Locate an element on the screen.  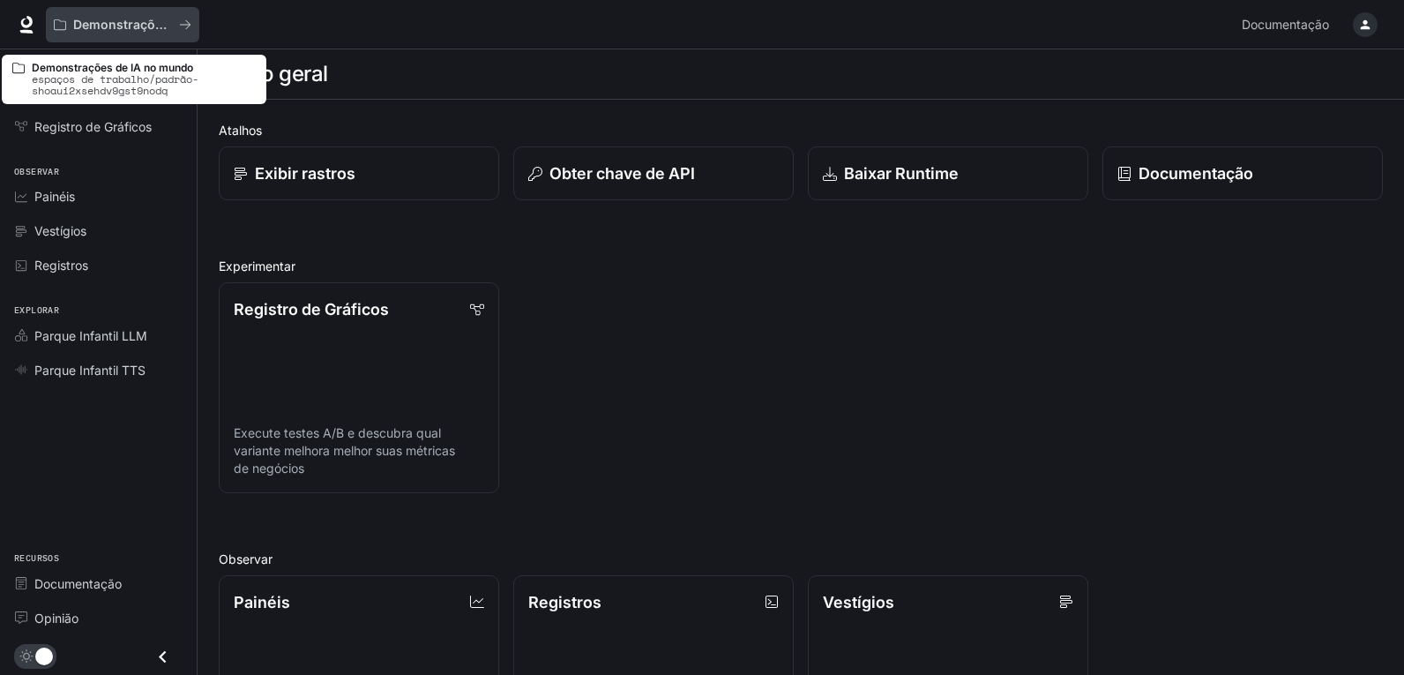
font: Baixar Runtime is located at coordinates (901, 173).